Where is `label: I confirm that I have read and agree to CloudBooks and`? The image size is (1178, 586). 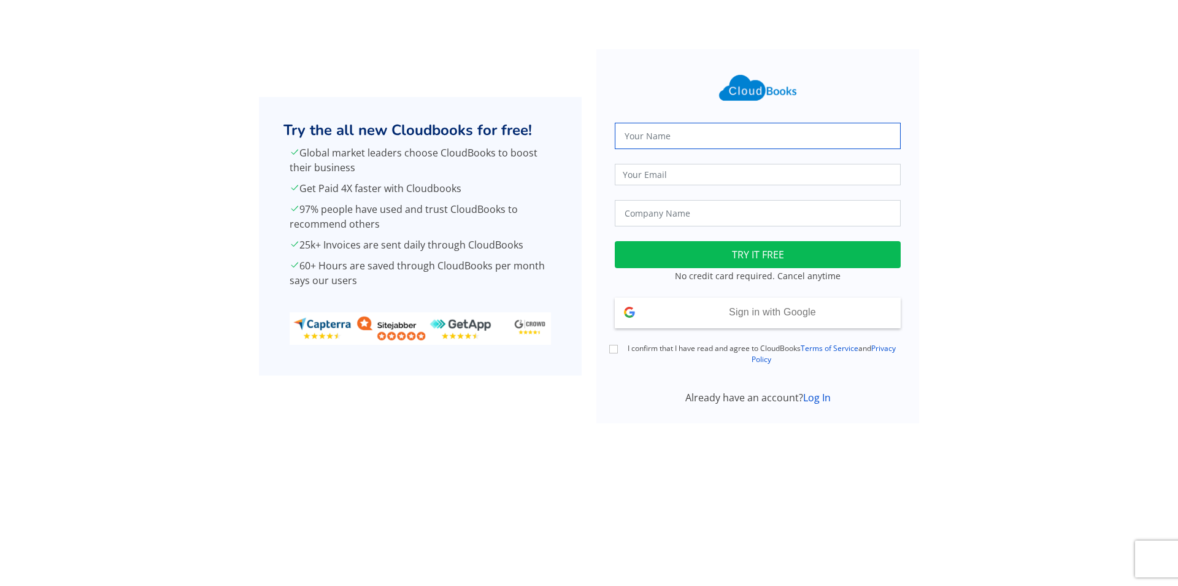 label: I confirm that I have read and agree to CloudBooks and is located at coordinates (761, 354).